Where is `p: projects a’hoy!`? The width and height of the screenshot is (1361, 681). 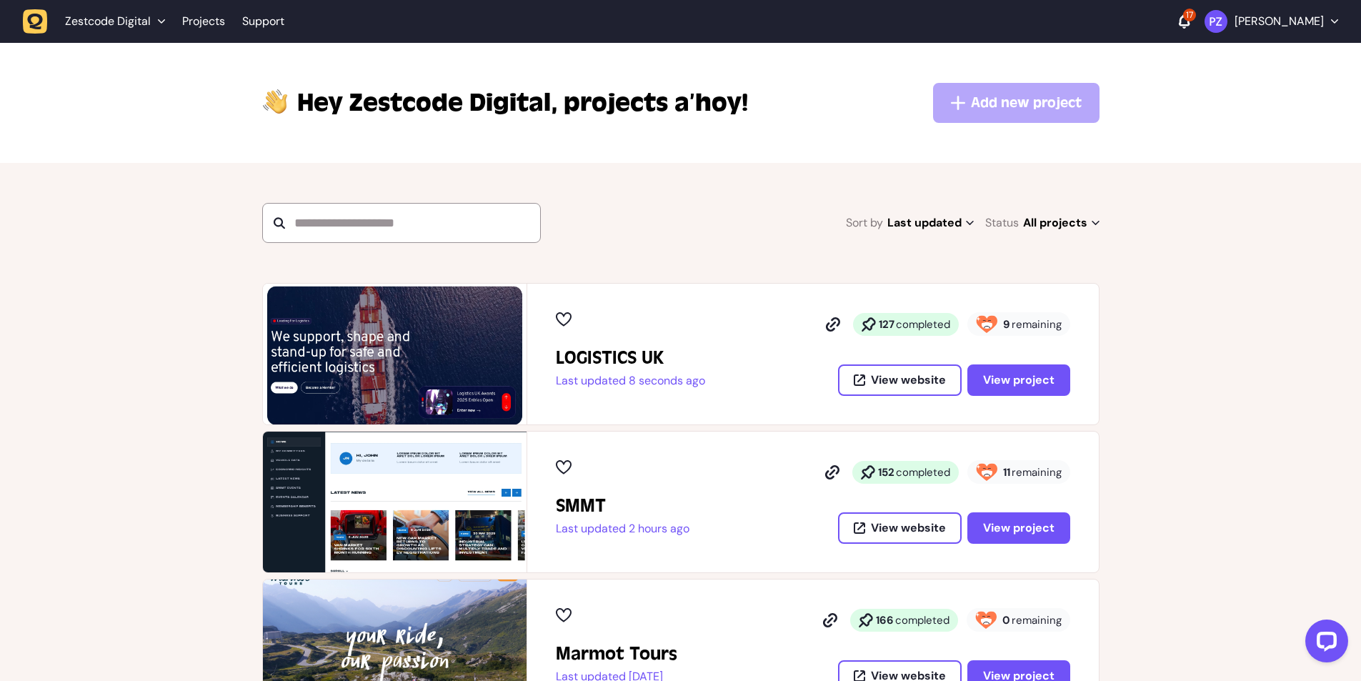
p: projects a’hoy! is located at coordinates (522, 103).